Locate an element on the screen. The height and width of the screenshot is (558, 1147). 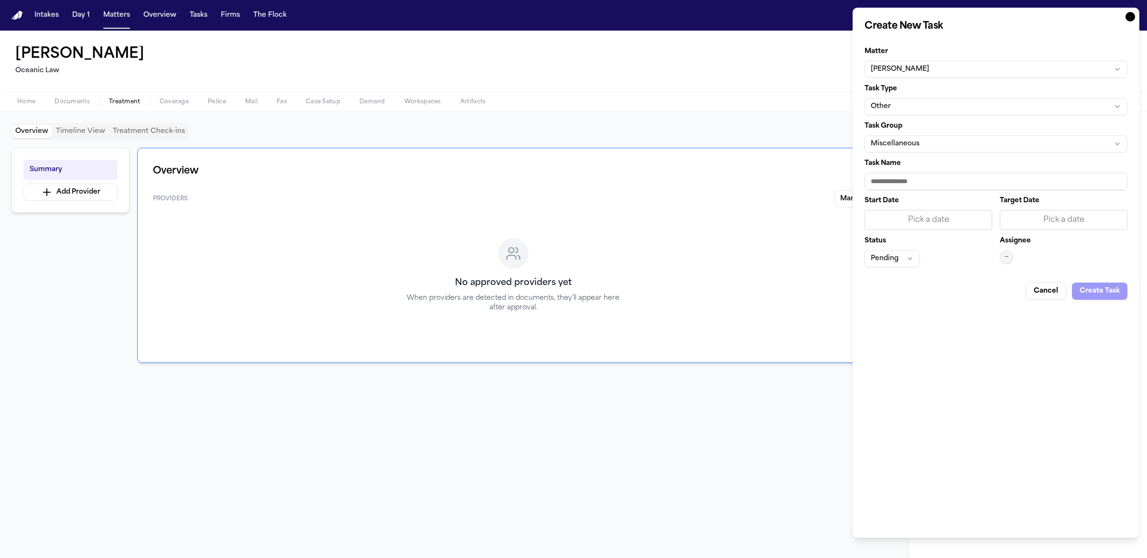
button: Other is located at coordinates (996, 107).